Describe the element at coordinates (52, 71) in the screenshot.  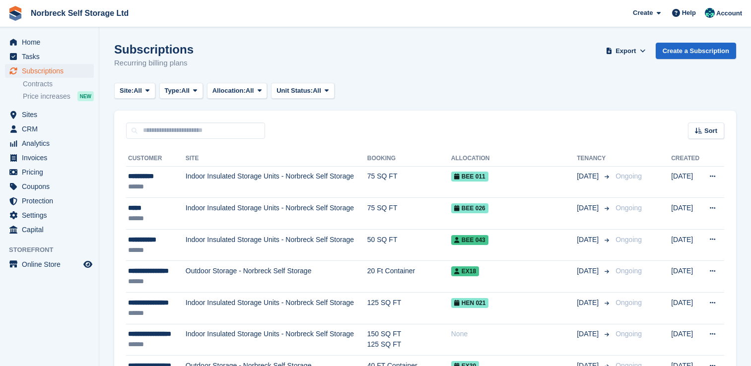
I see `span: Subscriptions` at that location.